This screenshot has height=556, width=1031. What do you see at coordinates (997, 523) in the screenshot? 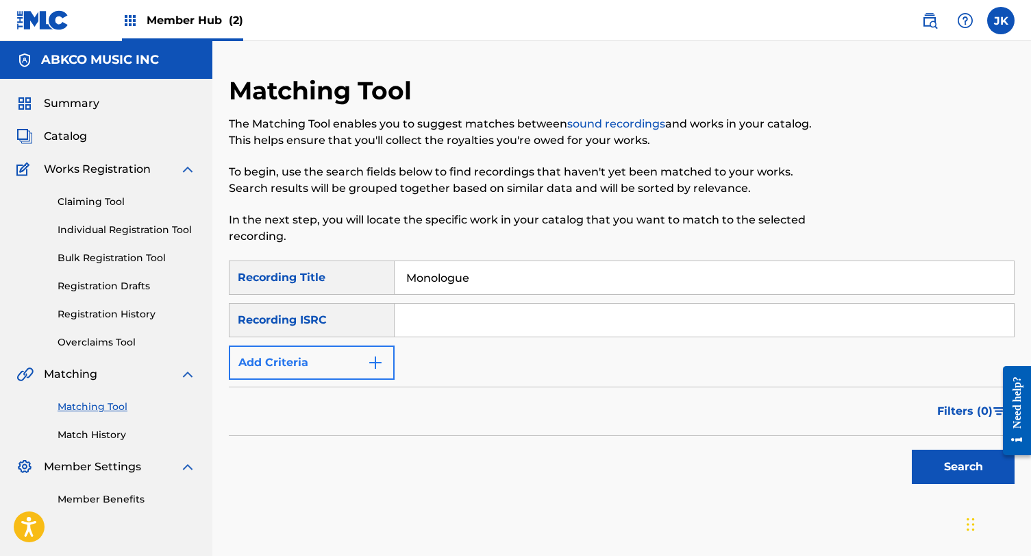
I see `div: Chat Widget` at bounding box center [997, 523].